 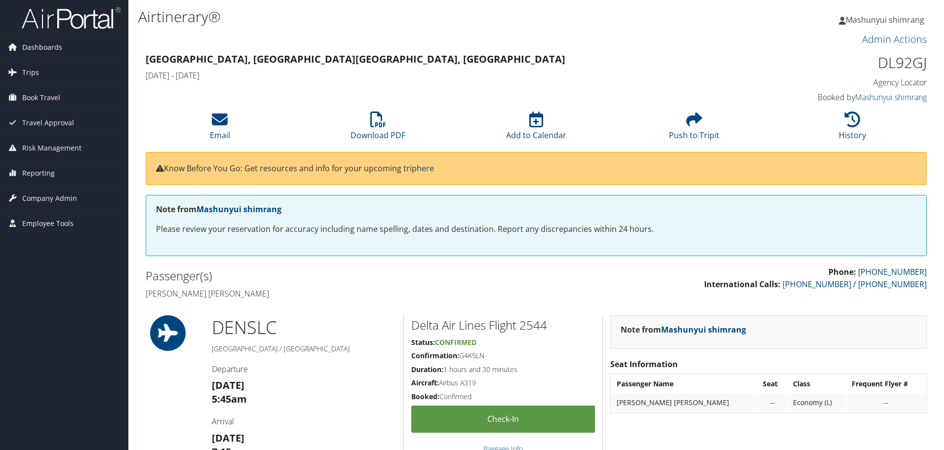 I want to click on a: Check-in, so click(x=503, y=419).